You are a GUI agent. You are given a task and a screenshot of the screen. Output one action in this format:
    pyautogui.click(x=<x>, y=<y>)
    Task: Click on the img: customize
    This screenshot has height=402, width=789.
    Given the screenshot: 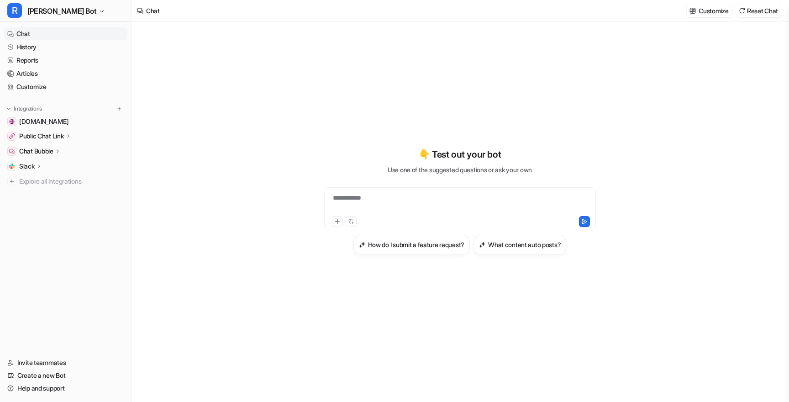 What is the action you would take?
    pyautogui.click(x=693, y=11)
    